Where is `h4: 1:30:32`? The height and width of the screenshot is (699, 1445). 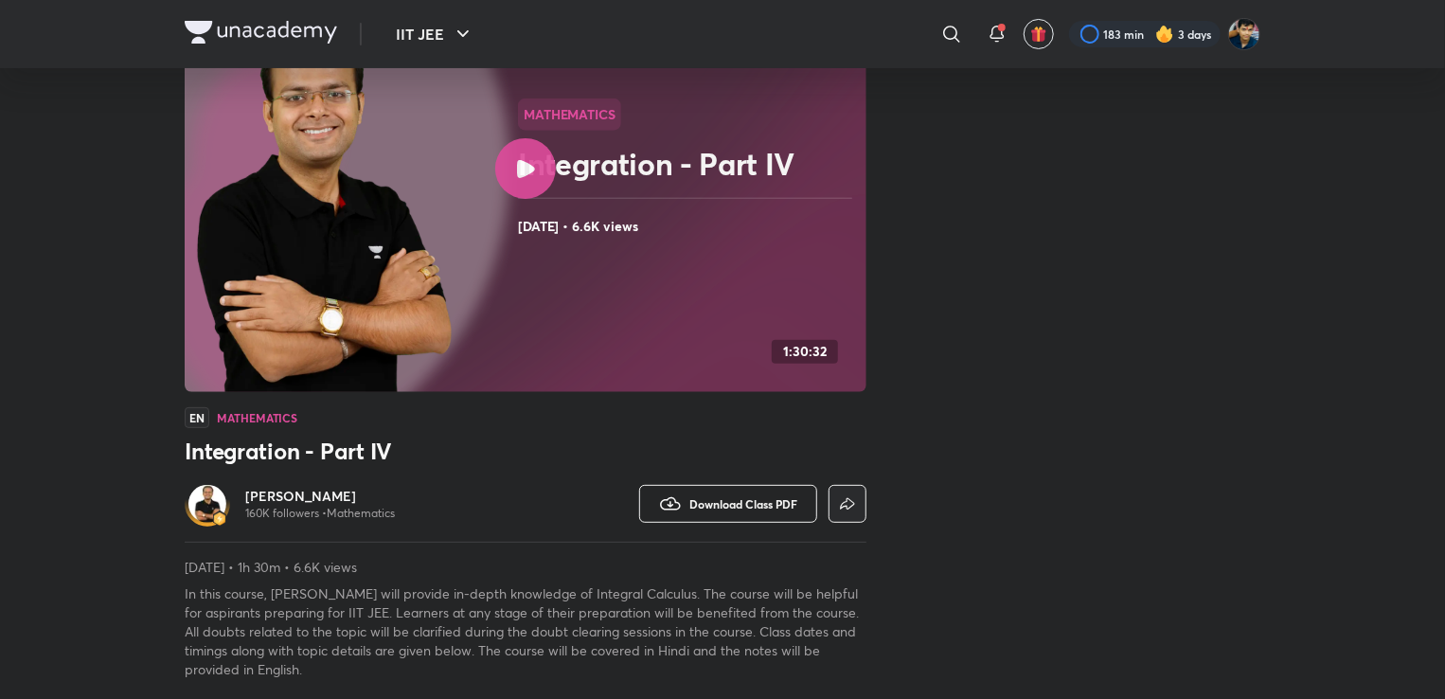 h4: 1:30:32 is located at coordinates (805, 351).